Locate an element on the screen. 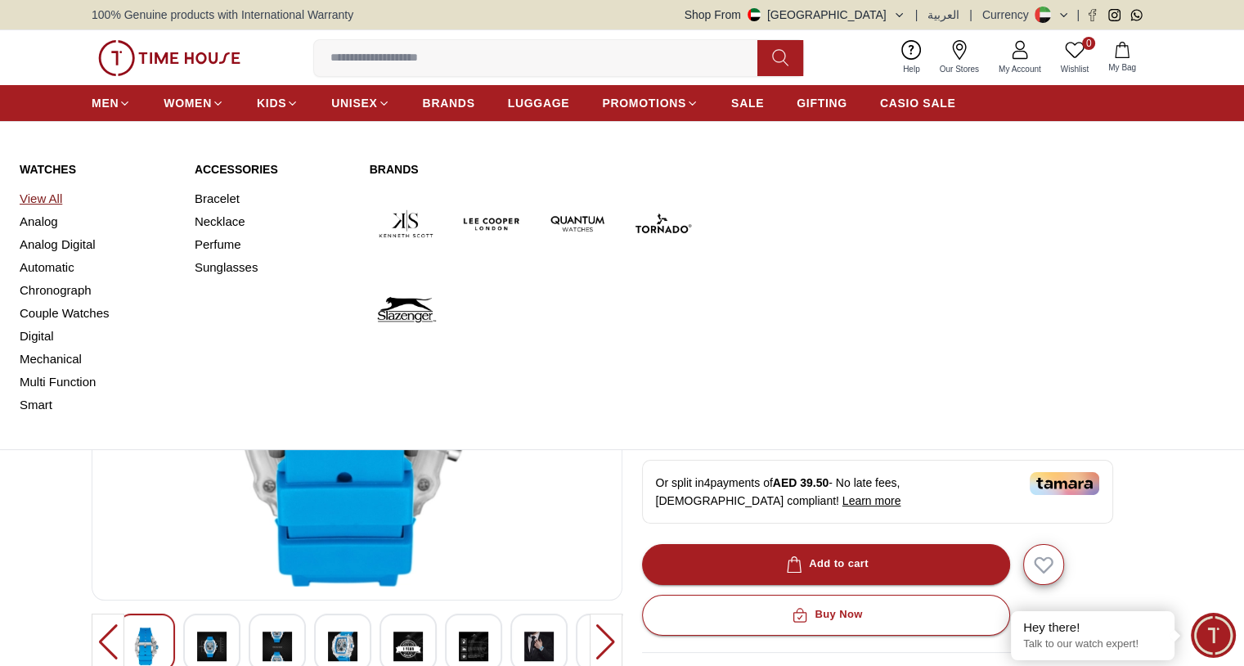 The height and width of the screenshot is (666, 1244). div: Buy Now is located at coordinates (825, 614).